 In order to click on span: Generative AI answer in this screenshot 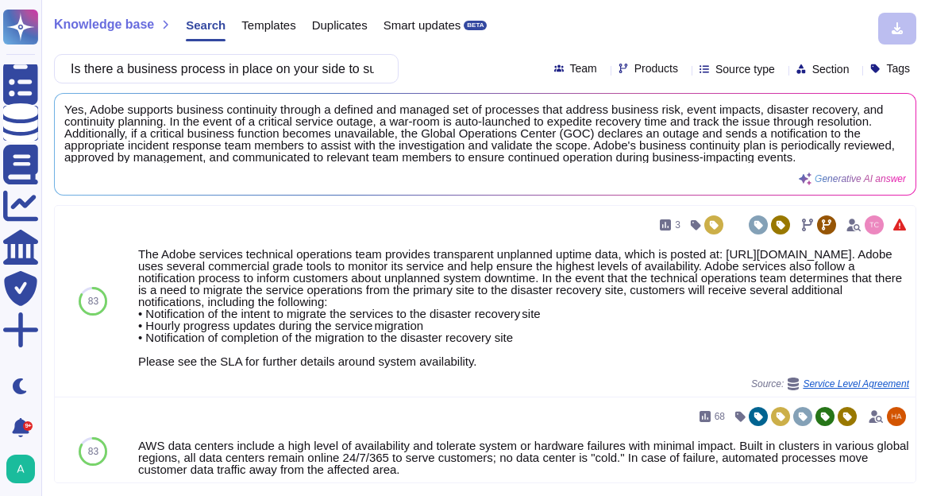, I will do `click(860, 179)`.